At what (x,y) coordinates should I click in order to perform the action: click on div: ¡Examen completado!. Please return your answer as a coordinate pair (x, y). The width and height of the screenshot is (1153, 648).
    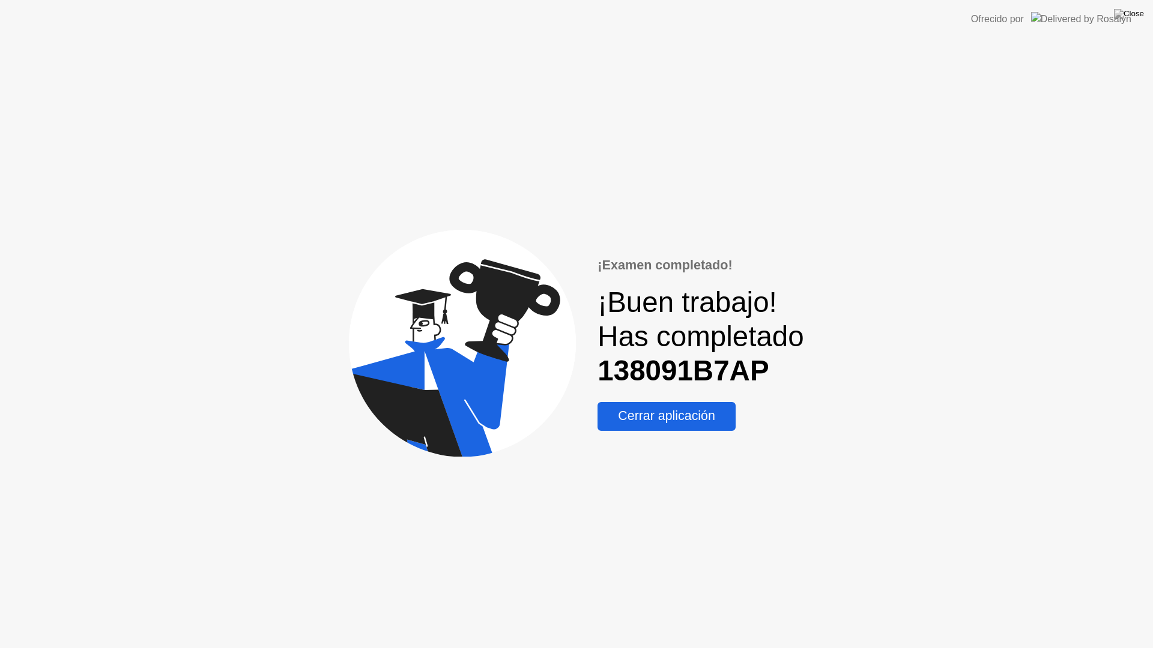
    Looking at the image, I should click on (700, 265).